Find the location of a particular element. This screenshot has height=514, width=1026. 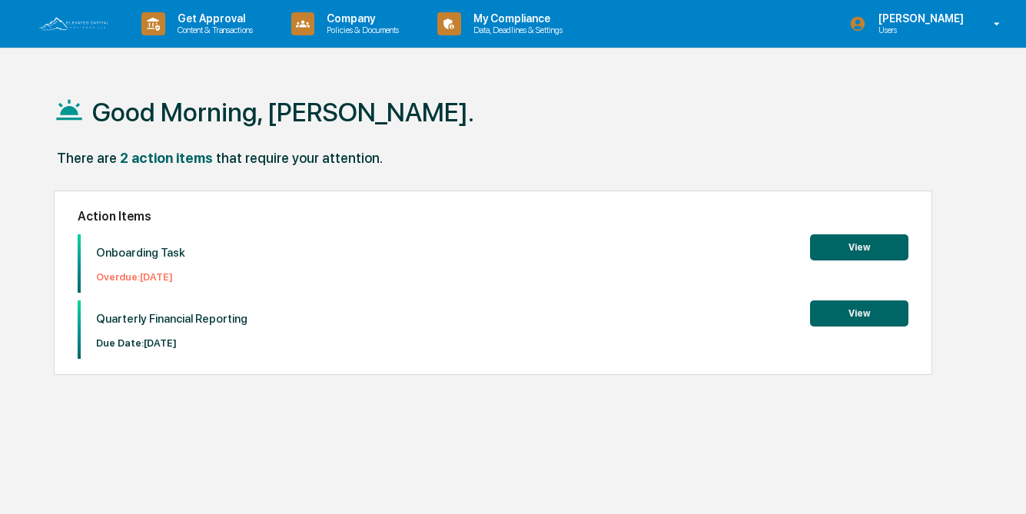

div: There are is located at coordinates (87, 158).